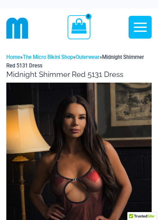 This screenshot has height=220, width=158. Describe the element at coordinates (79, 27) in the screenshot. I see `a: View Shopping Cart, empty` at that location.